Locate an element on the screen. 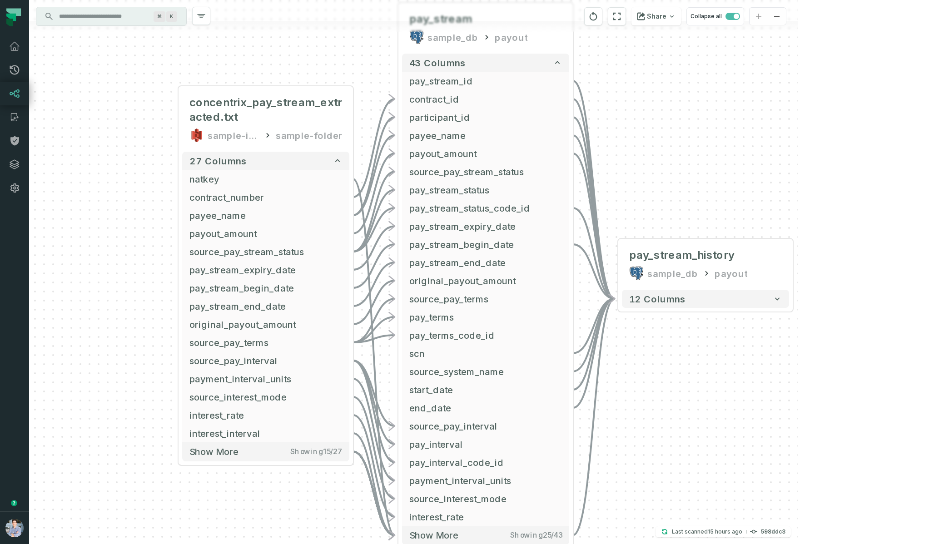 The image size is (934, 544). button: interest_rate is located at coordinates (485, 517).